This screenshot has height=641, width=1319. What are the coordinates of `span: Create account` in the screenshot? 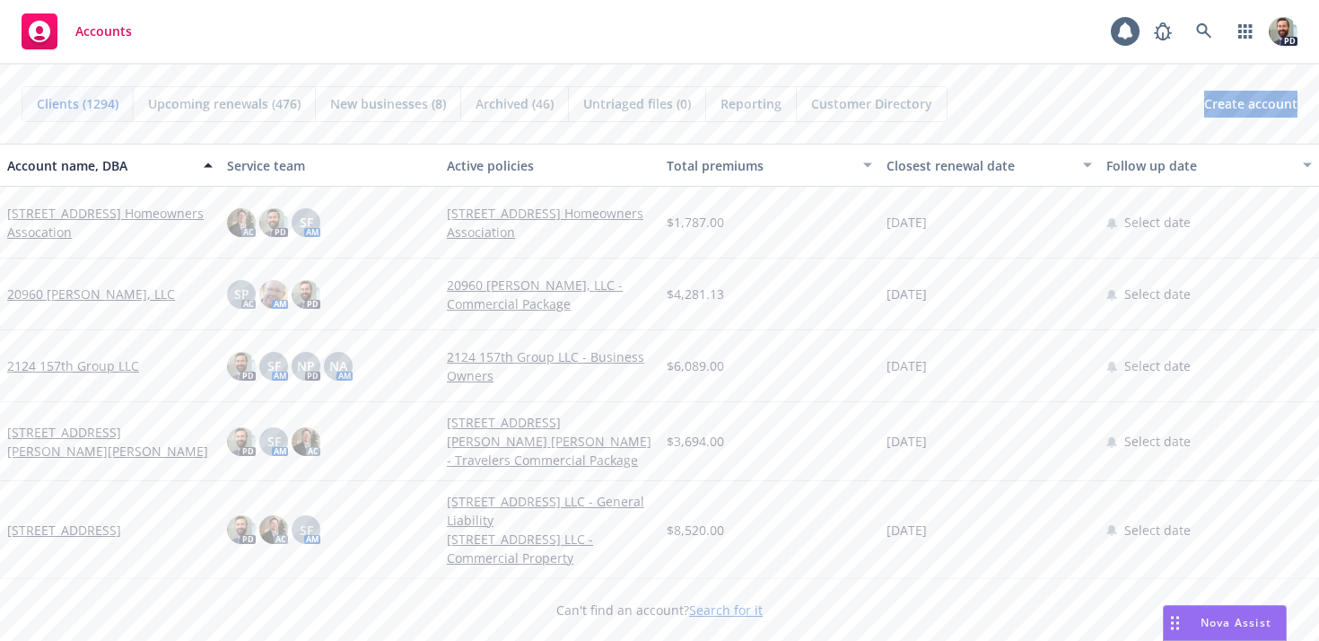 It's located at (1251, 104).